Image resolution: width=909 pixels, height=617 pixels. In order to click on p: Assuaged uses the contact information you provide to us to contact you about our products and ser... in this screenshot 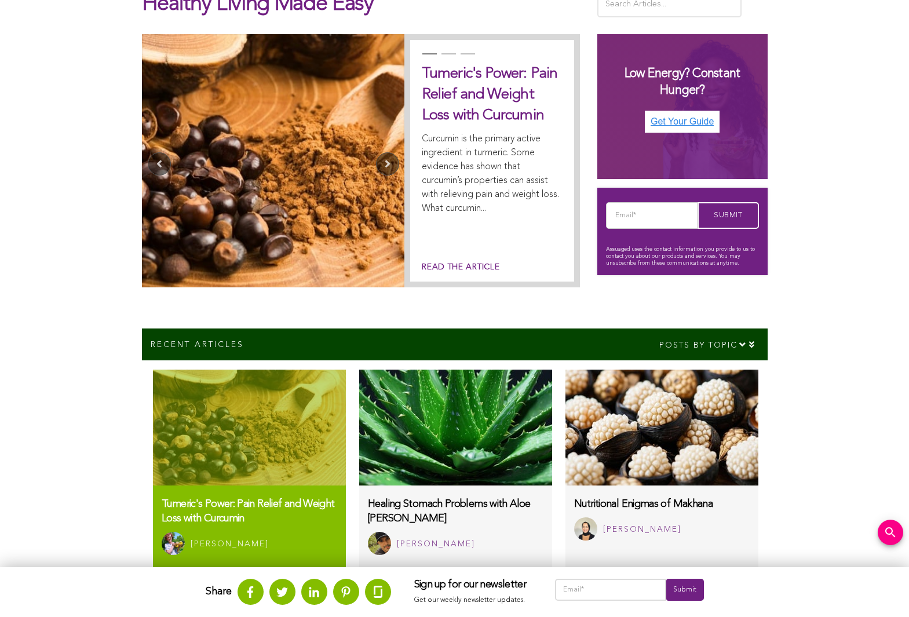, I will do `click(683, 256)`.